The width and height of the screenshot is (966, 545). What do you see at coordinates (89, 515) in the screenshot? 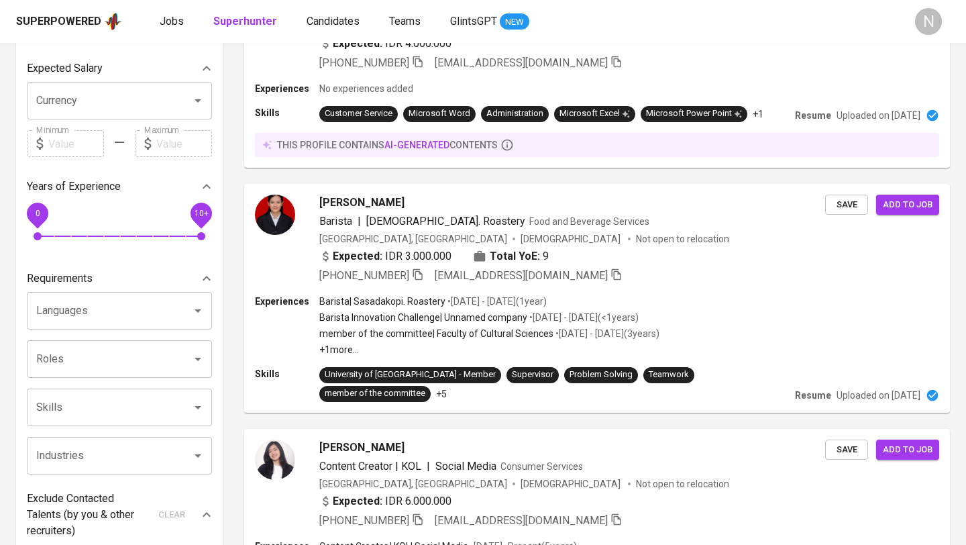
I see `p: Exclude Contacted Talents (by you & other recruiters)` at bounding box center [89, 515].